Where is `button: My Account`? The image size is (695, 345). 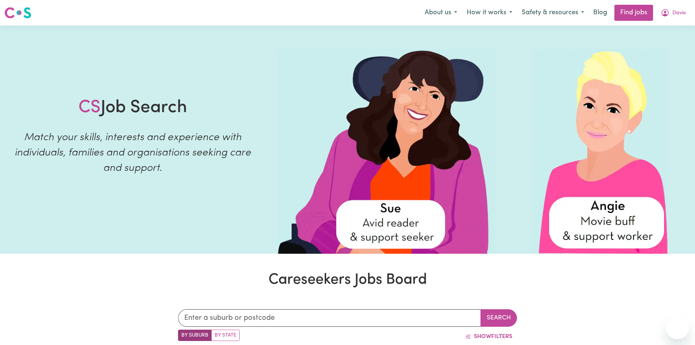
button: My Account is located at coordinates (673, 13).